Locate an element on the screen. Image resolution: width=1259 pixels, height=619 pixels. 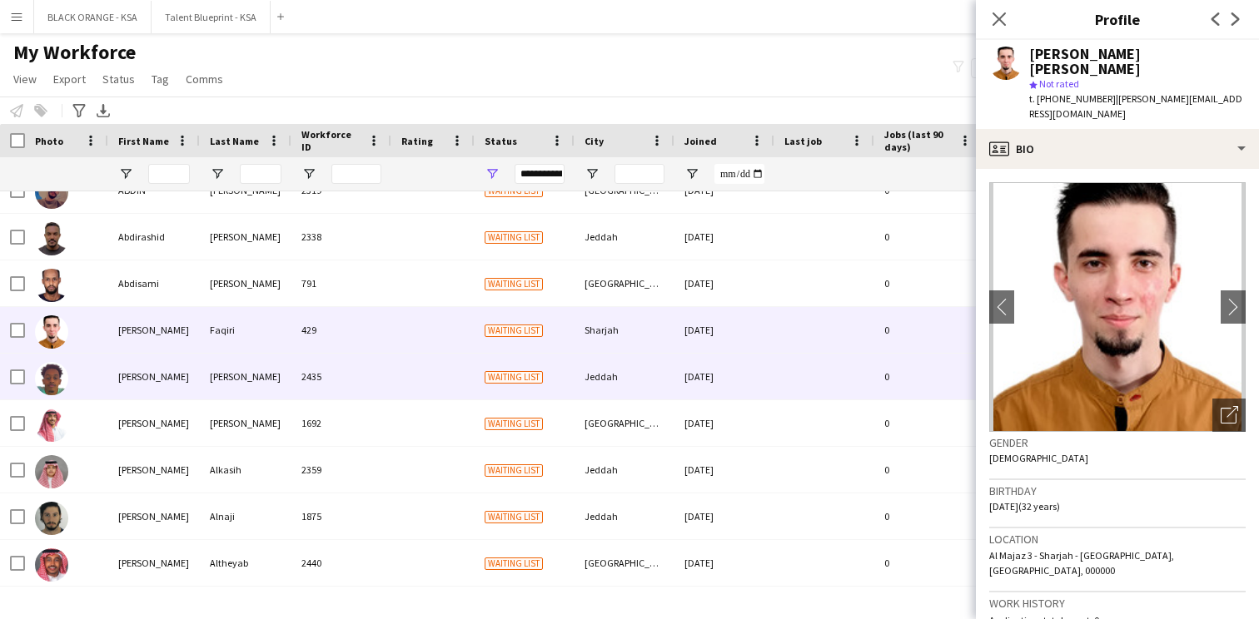
div: Alnaji is located at coordinates (246, 516).